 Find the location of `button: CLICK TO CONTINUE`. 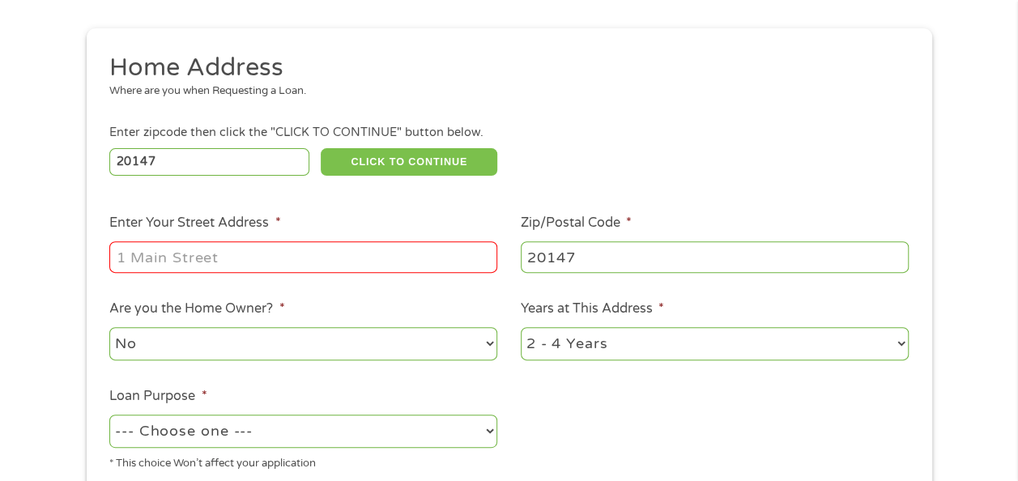

button: CLICK TO CONTINUE is located at coordinates (409, 162).